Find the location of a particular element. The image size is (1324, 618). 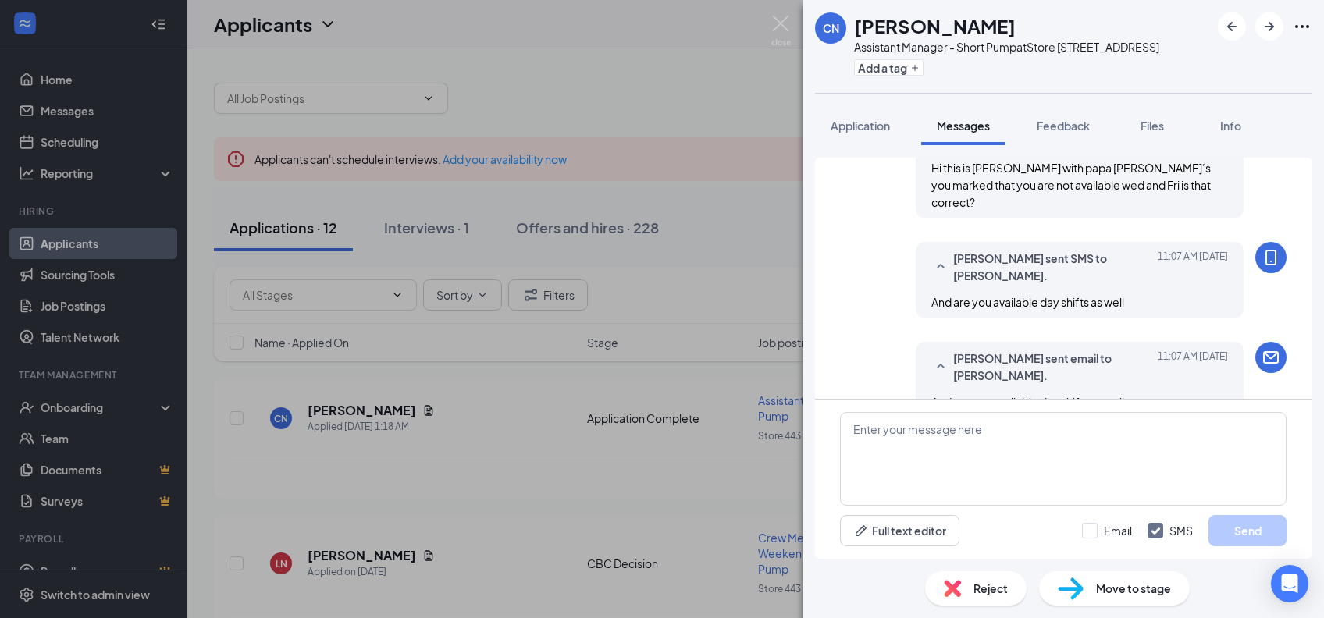

svg: MobileSms is located at coordinates (1270, 258).